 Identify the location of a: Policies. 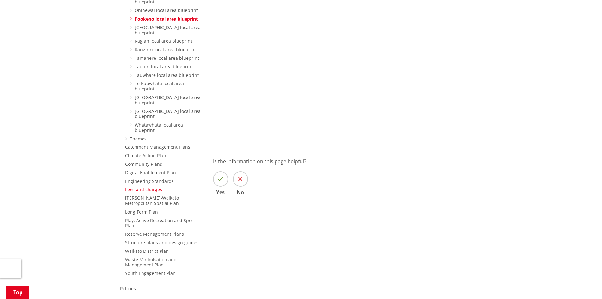
(128, 288).